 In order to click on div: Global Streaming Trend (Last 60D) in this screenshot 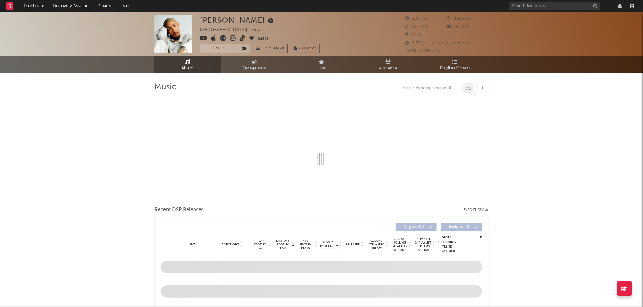, I will do `click(447, 245)`.